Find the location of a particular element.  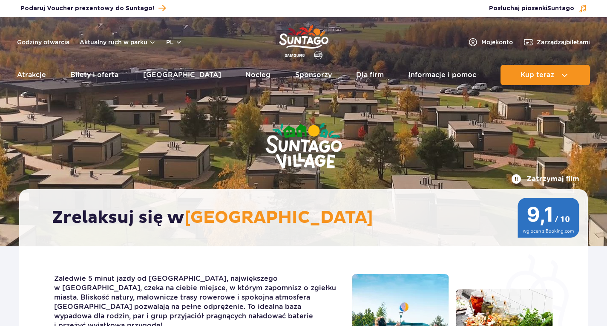

button: Kup teraz is located at coordinates (545, 75).